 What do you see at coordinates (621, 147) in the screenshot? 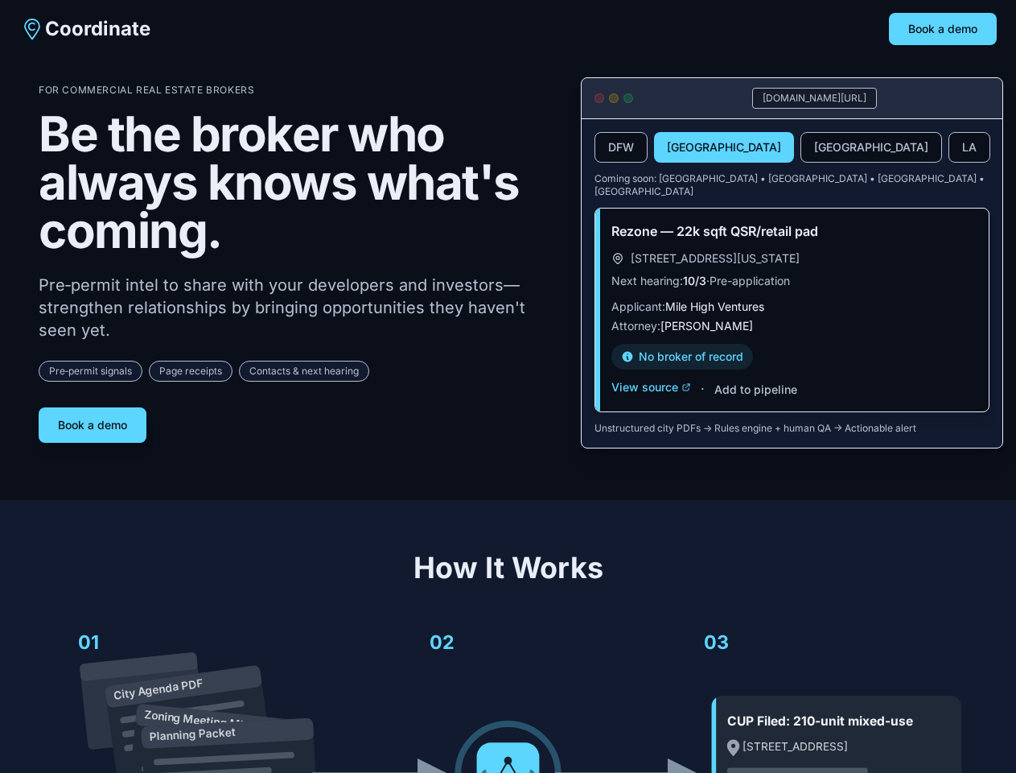
I see `button: DFW` at bounding box center [621, 147].